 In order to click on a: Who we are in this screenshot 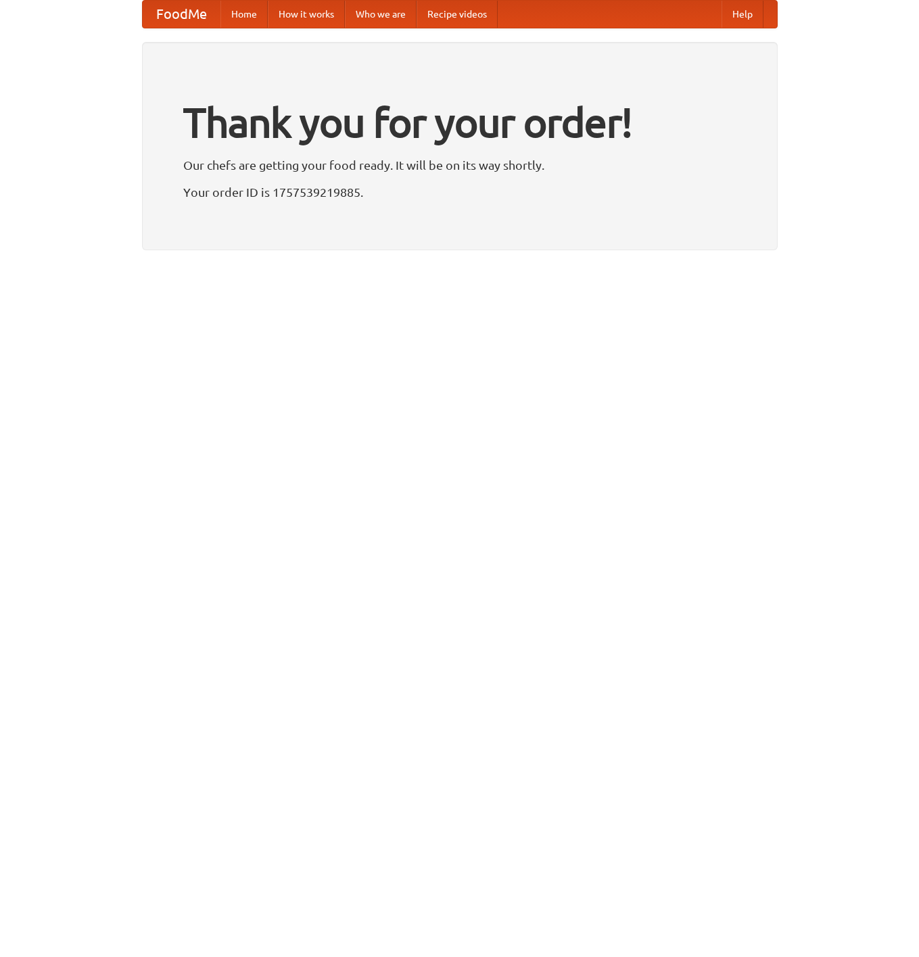, I will do `click(381, 14)`.